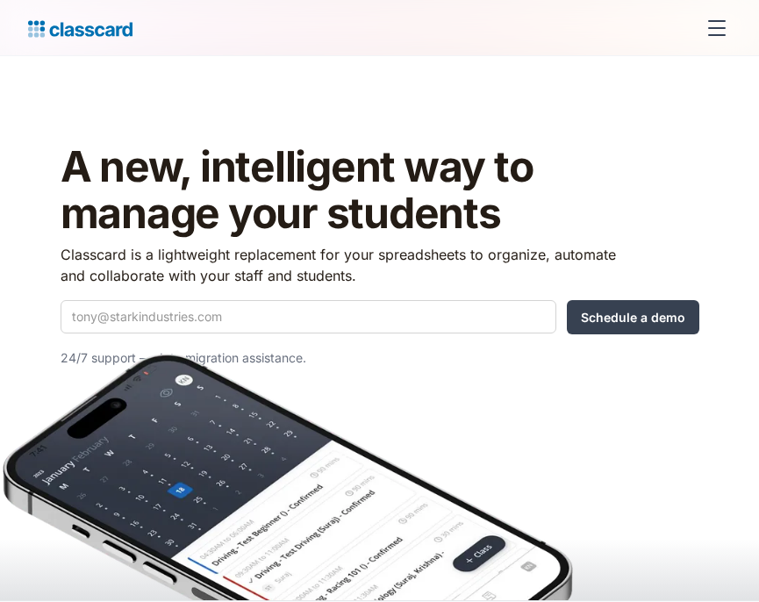 This screenshot has height=602, width=759. I want to click on input: tony@starkindustries.com, so click(308, 317).